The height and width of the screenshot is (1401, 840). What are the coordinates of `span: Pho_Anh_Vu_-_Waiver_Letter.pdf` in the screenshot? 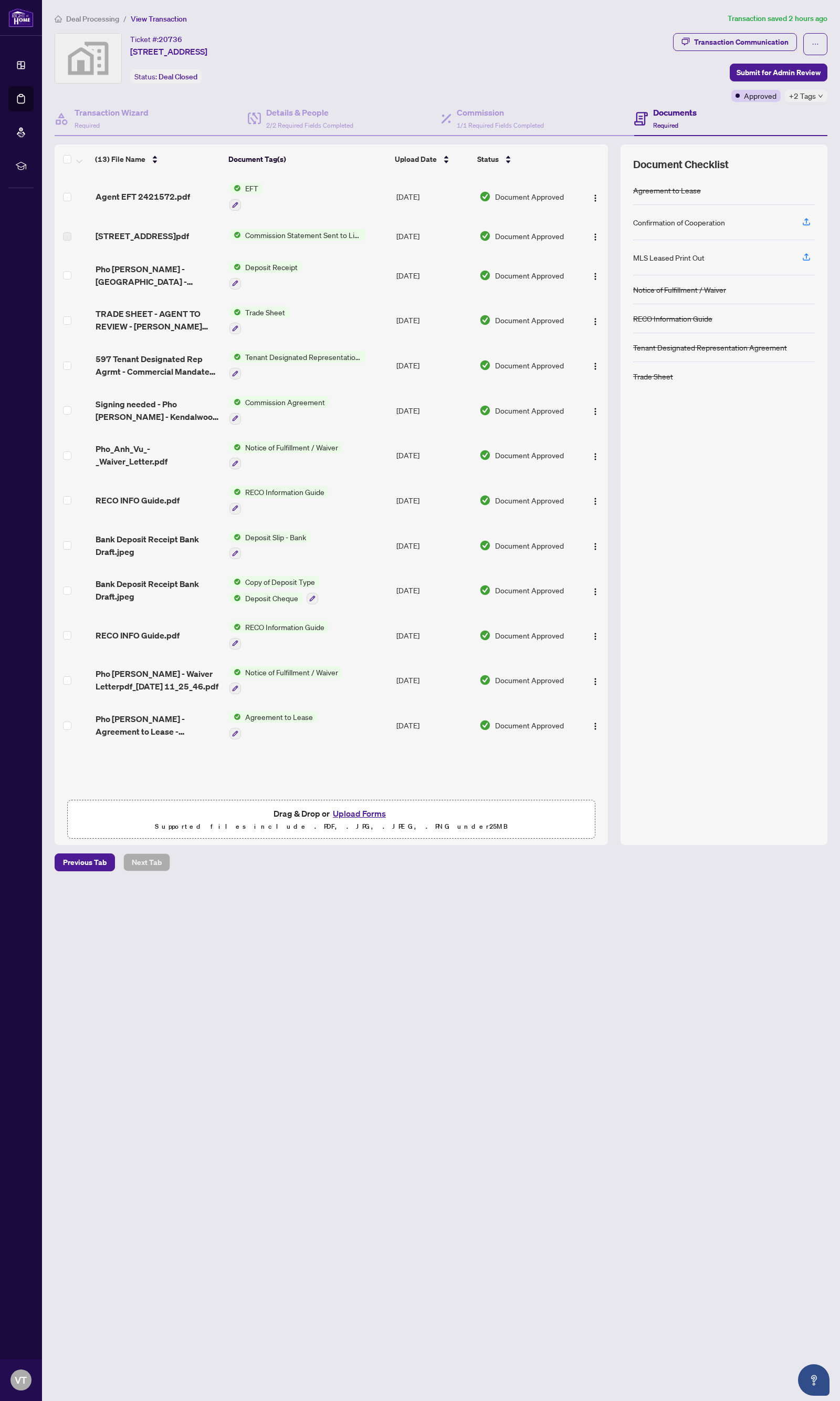 It's located at (158, 455).